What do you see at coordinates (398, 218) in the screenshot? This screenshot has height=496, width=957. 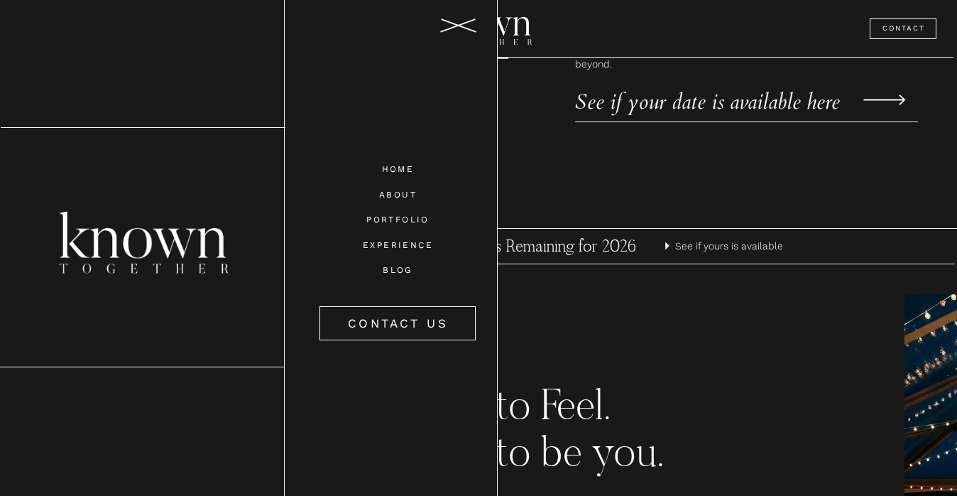 I see `nav: PORTFOLIO` at bounding box center [398, 218].